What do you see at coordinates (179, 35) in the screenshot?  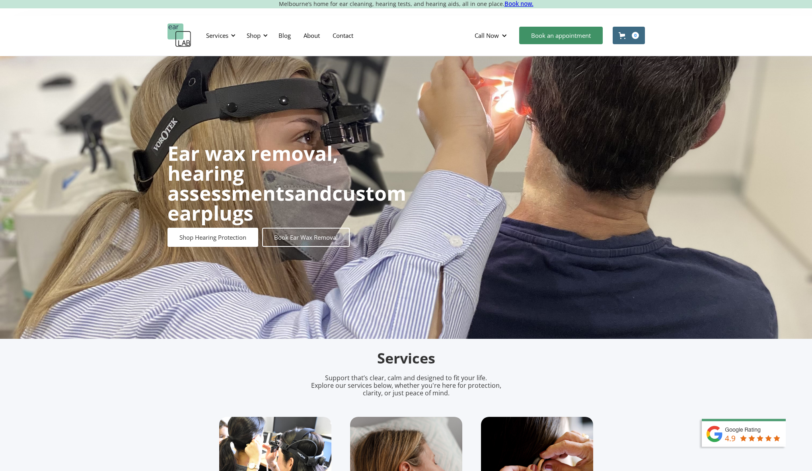 I see `a: home` at bounding box center [179, 35].